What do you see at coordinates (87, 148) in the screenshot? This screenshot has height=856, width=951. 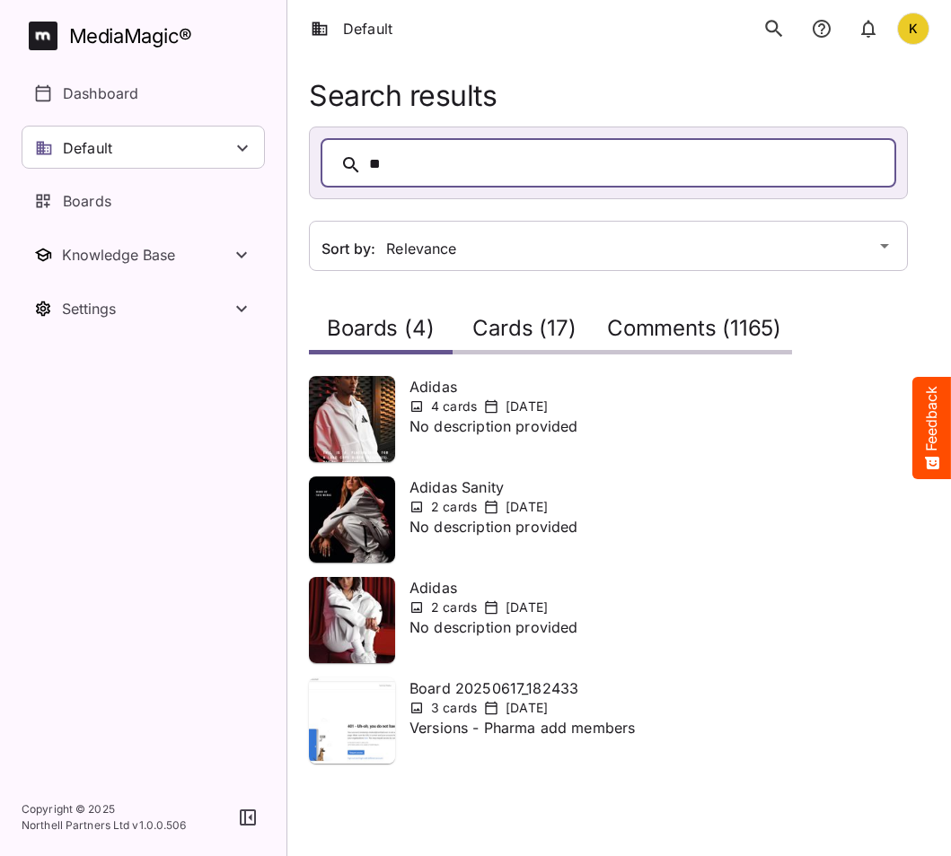 I see `p: Default` at bounding box center [87, 148].